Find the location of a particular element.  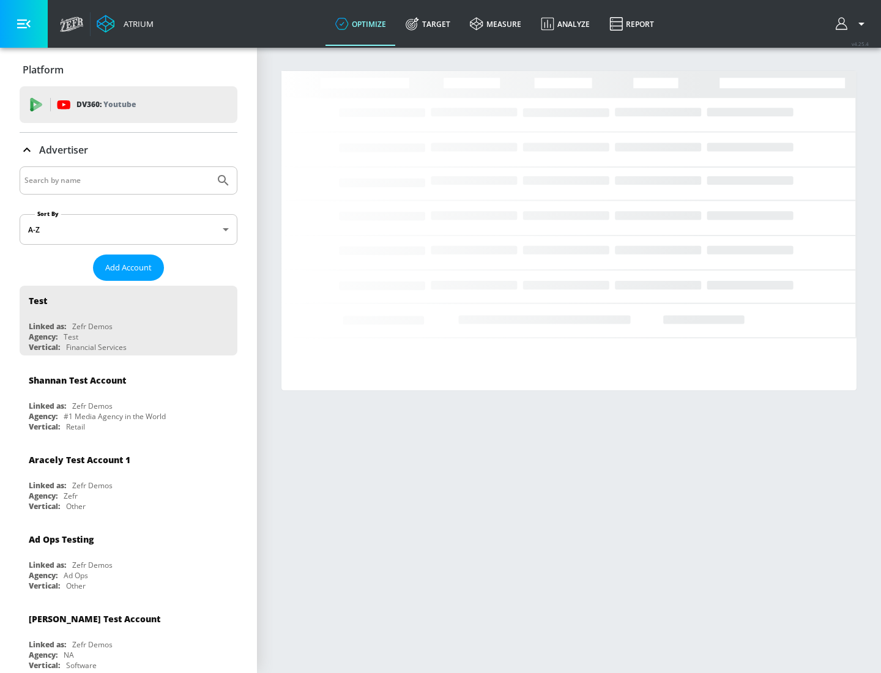

div: A-Z is located at coordinates (128, 229).